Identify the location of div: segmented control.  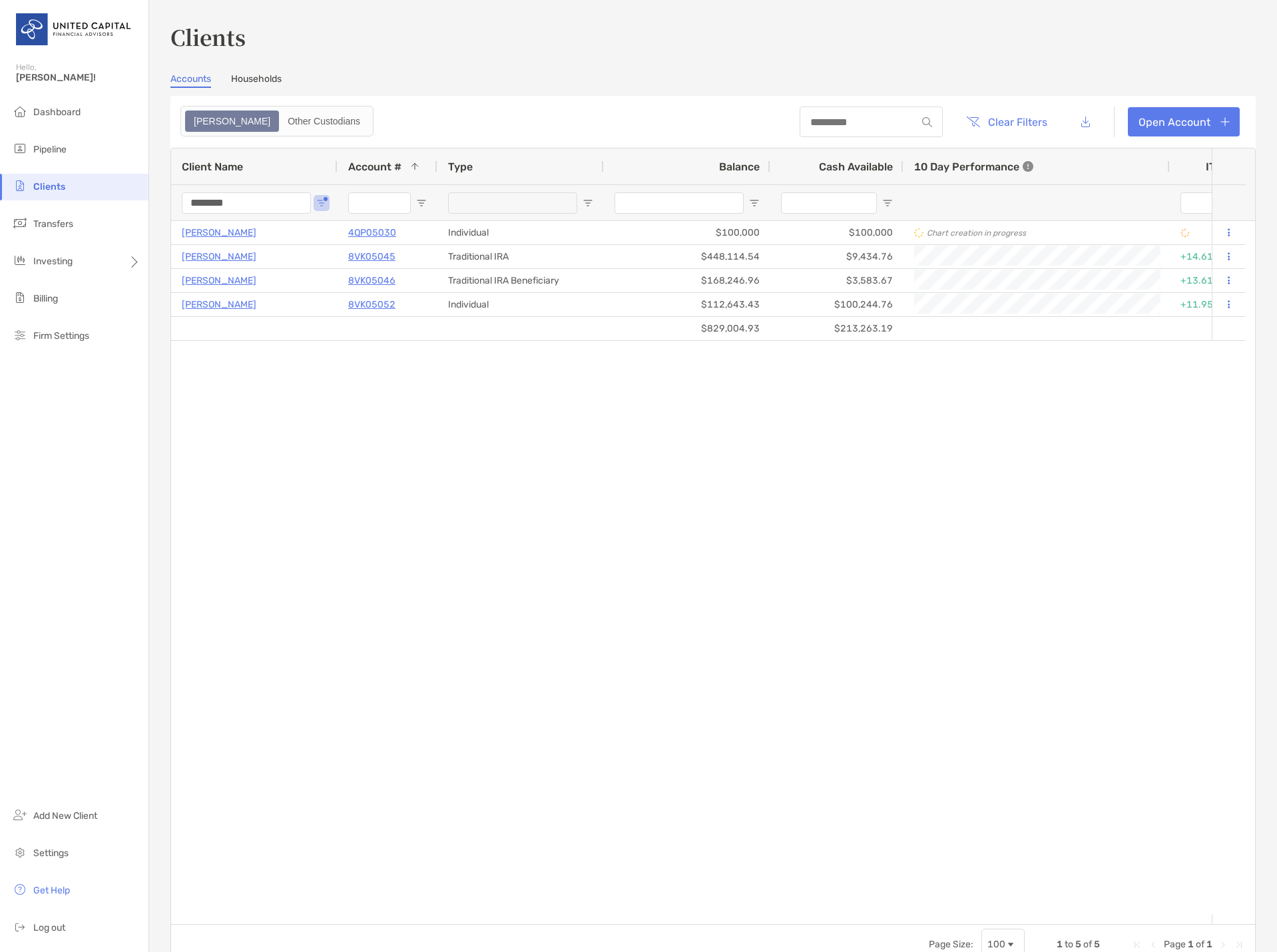
(277, 121).